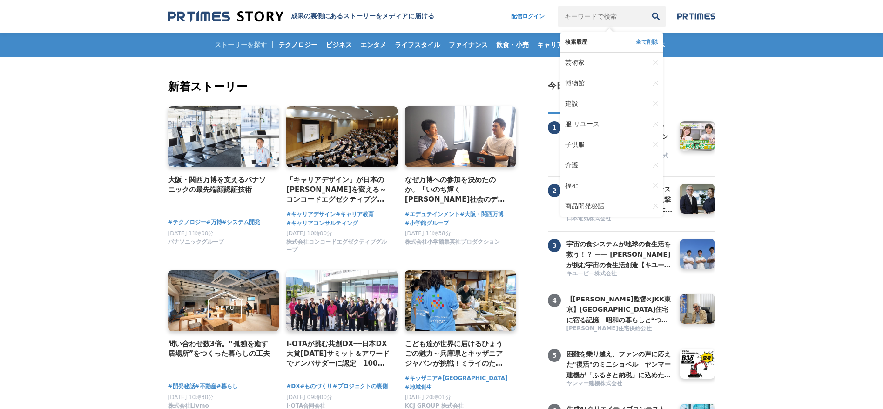 Image resolution: width=883 pixels, height=409 pixels. Describe the element at coordinates (187, 222) in the screenshot. I see `a: #テクノロジー` at that location.